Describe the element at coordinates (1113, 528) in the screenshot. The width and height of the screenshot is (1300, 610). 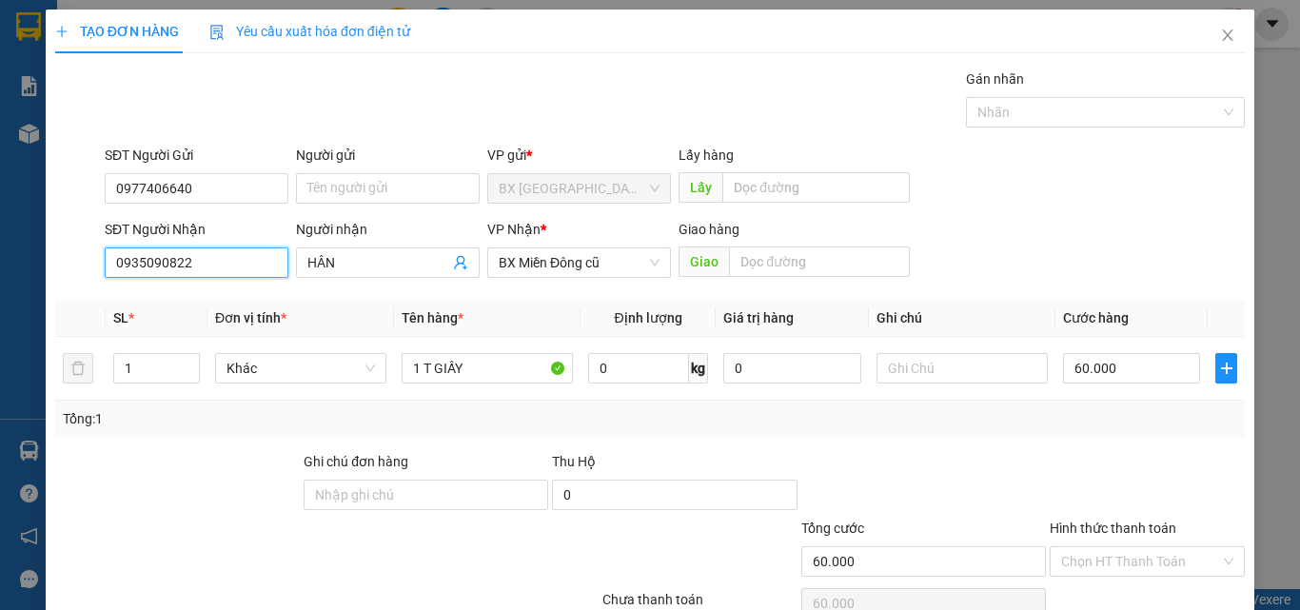
I see `label: Hình thức thanh toán` at that location.